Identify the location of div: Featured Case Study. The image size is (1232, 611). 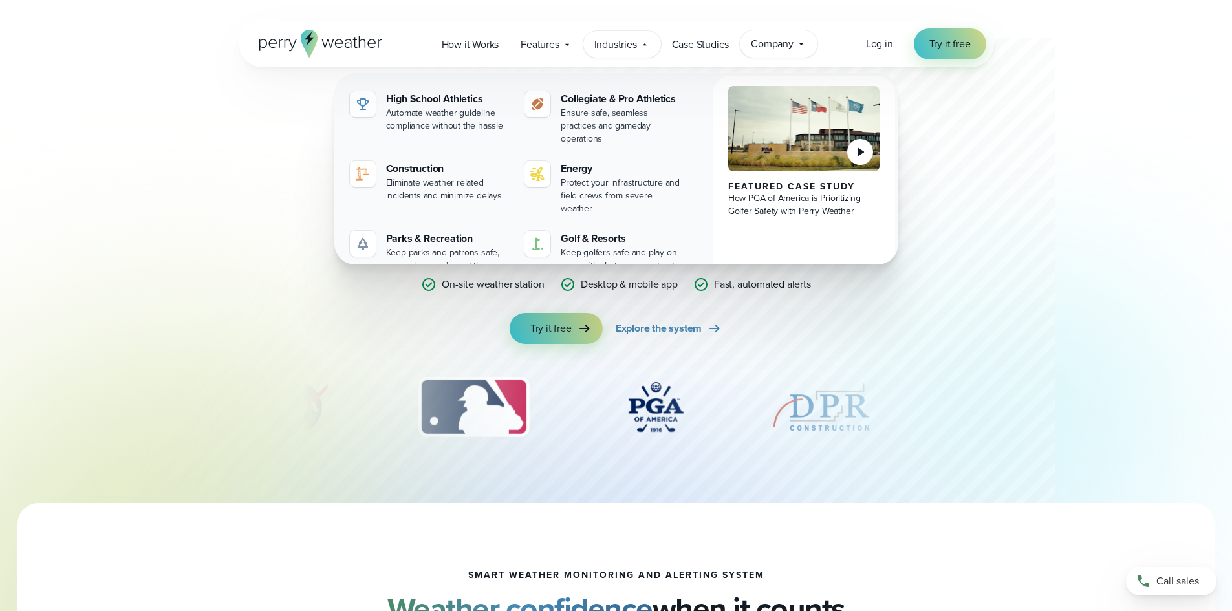
(804, 187).